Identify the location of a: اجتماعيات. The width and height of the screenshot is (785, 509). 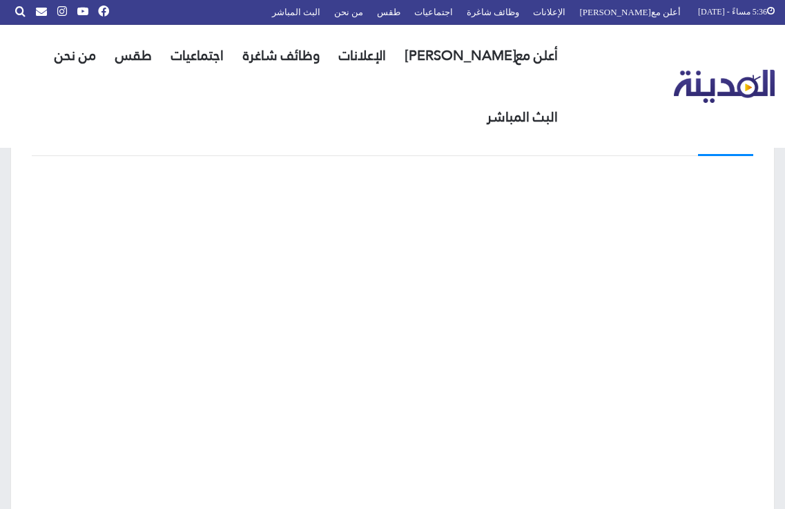
(198, 55).